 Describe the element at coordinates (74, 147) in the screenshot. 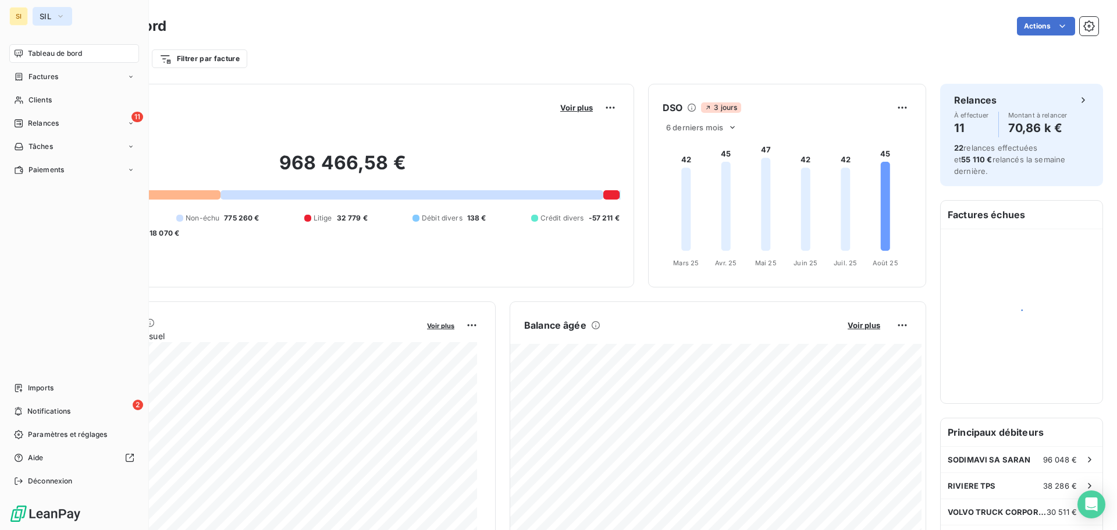

I see `a: Tâches` at that location.